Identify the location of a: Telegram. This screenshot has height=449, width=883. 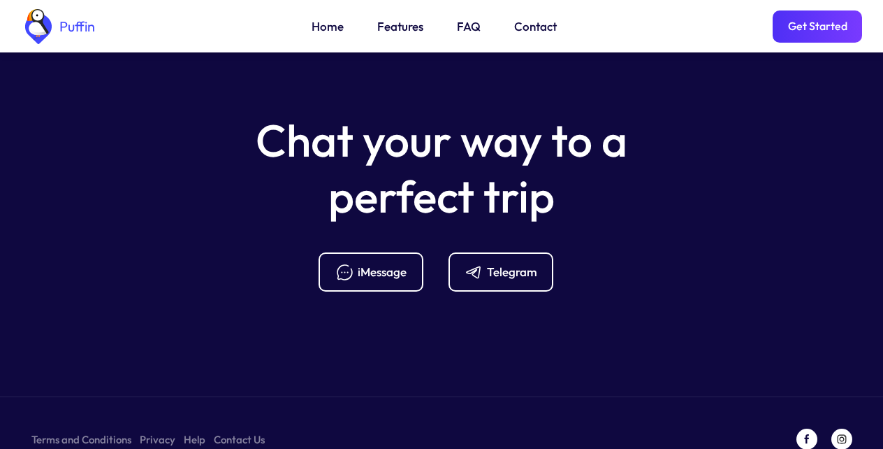
(507, 272).